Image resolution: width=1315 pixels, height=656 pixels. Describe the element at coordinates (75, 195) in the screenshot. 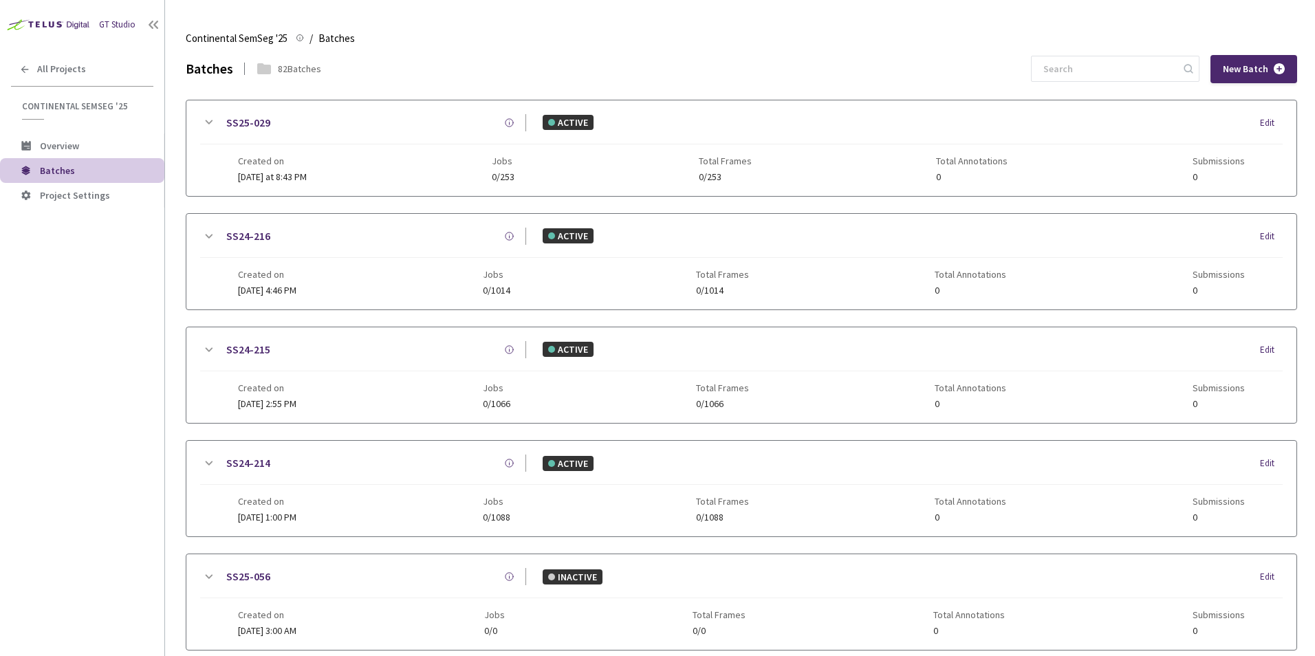

I see `span: Project Settings` at that location.